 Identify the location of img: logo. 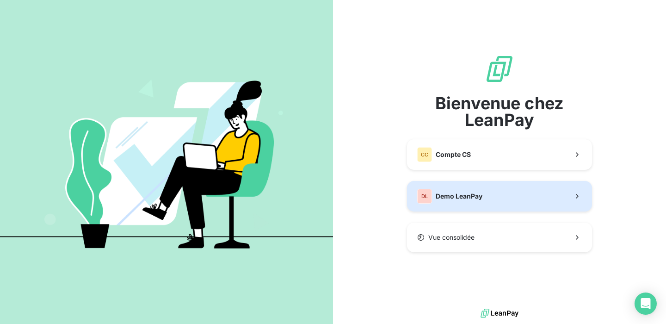
(500, 313).